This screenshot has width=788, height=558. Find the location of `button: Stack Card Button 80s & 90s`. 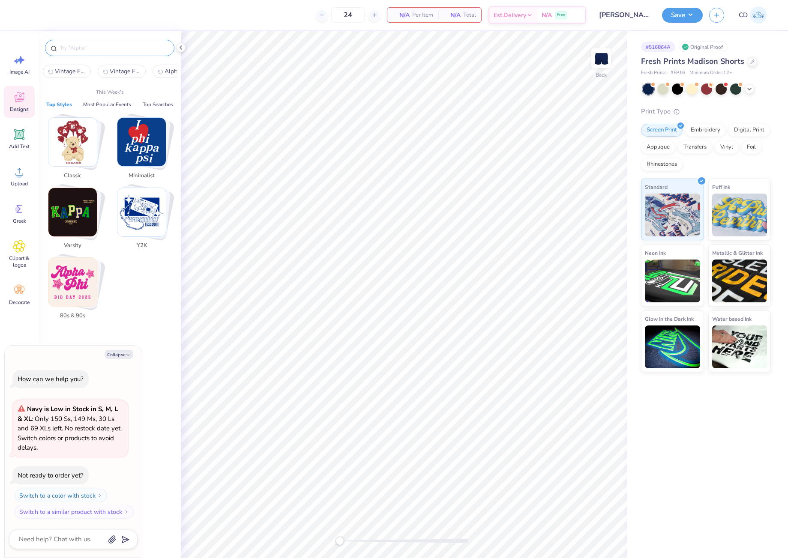

button: Stack Card Button 80s & 90s is located at coordinates (75, 290).